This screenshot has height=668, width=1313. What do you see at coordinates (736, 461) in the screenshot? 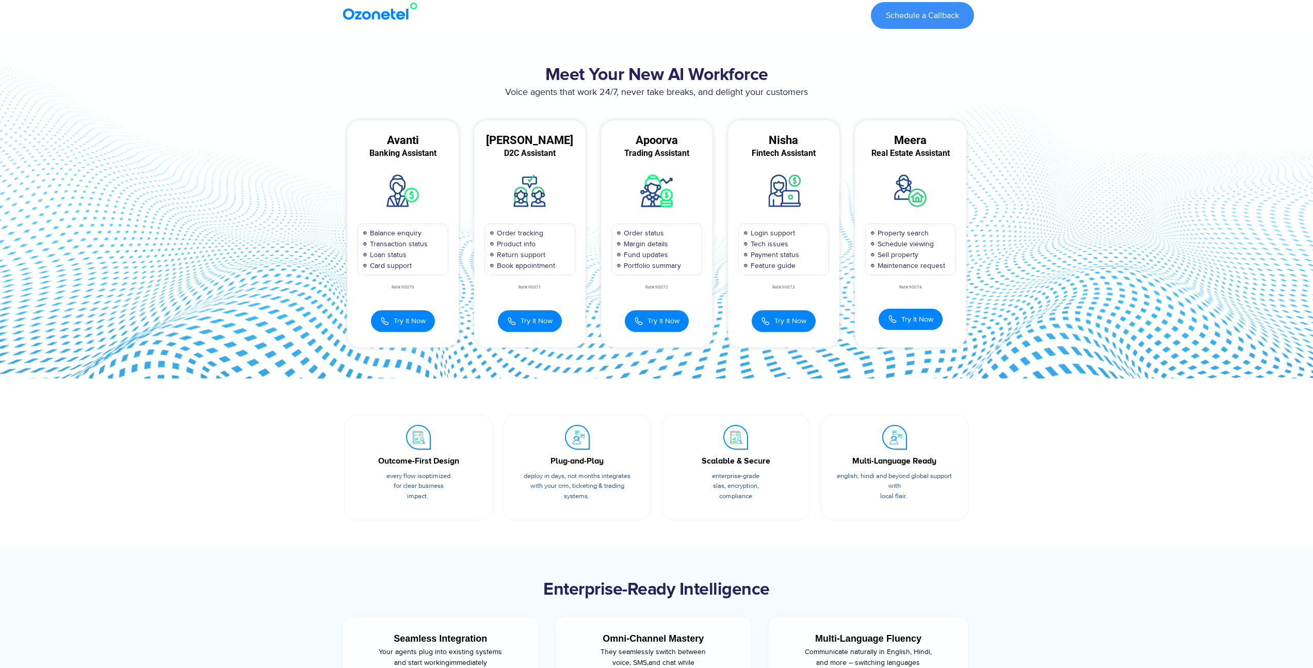
I see `div: Scalable & Secure` at bounding box center [736, 461].